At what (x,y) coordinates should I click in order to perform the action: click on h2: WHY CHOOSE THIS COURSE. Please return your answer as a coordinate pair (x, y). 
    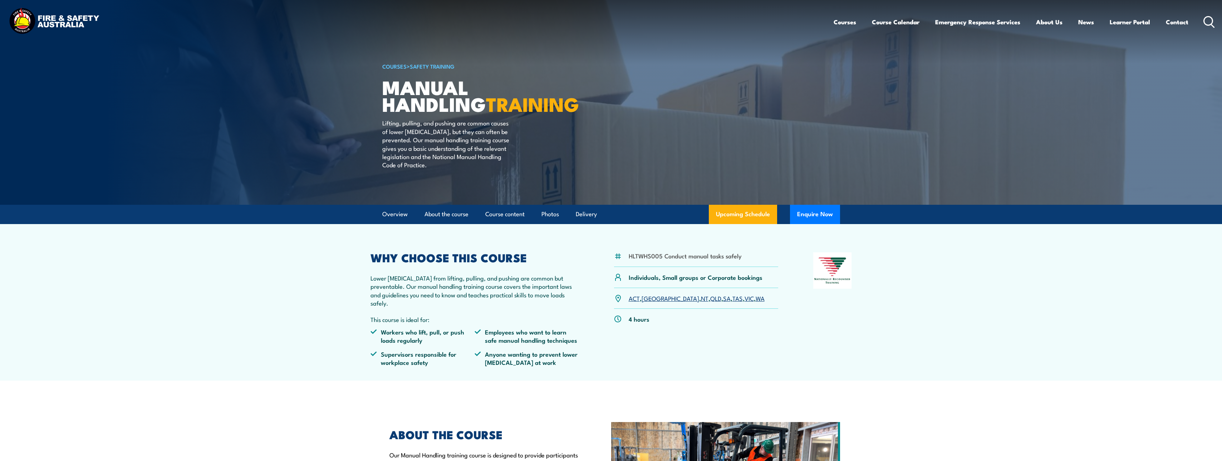
    Looking at the image, I should click on (475, 257).